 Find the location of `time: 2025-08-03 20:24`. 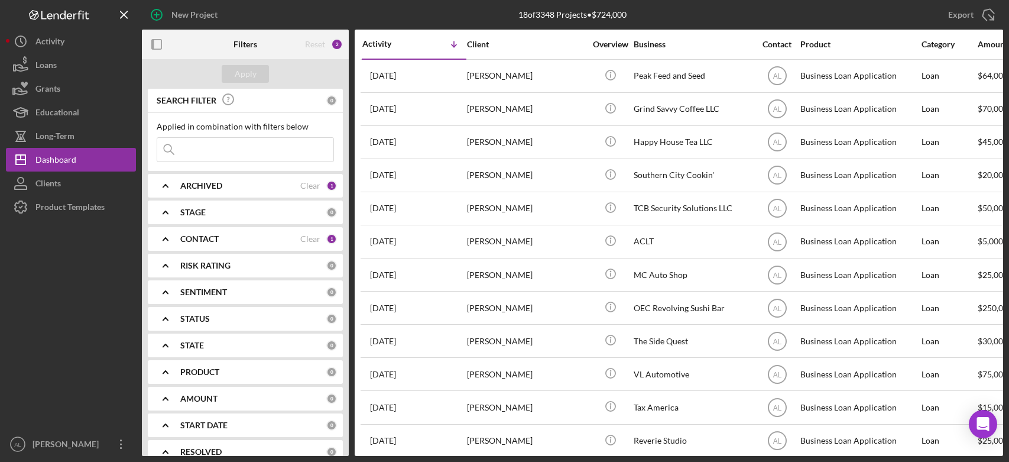

time: 2025-08-03 20:24 is located at coordinates (383, 208).